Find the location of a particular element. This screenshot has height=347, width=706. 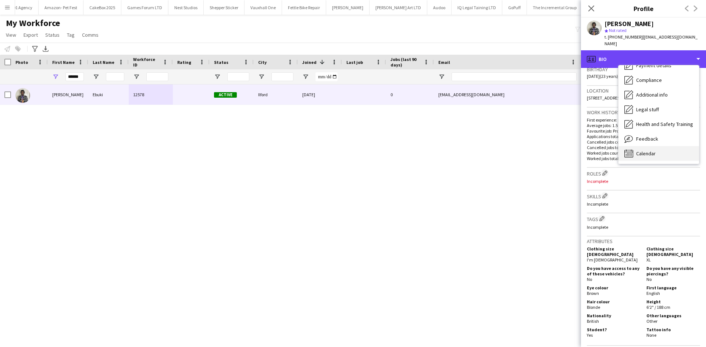

span: View is located at coordinates (11, 35).